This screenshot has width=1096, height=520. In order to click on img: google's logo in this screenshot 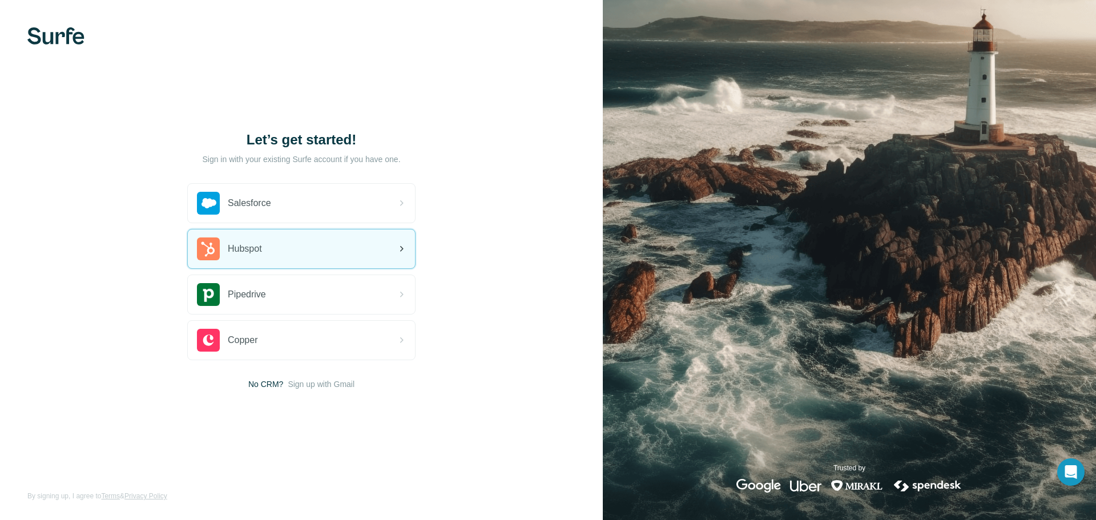, I will do `click(759, 486)`.